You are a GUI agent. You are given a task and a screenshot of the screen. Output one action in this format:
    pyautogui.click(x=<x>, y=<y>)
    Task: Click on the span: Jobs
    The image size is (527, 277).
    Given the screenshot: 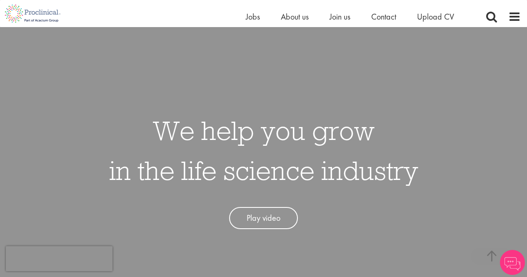 What is the action you would take?
    pyautogui.click(x=253, y=17)
    